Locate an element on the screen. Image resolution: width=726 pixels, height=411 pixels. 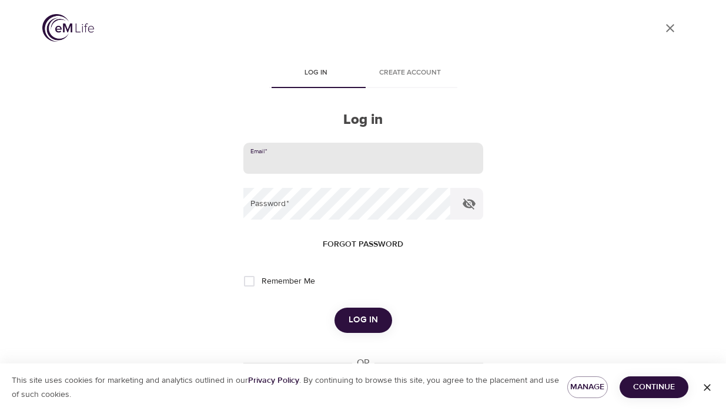
span: Remember Me is located at coordinates (288, 282).